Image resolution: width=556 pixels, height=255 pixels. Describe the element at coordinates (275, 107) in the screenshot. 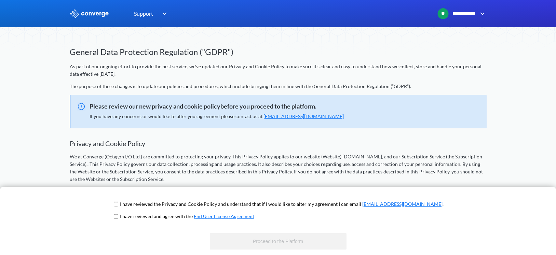

I see `span: Please review our new privacy and cookie policybefore you proceed to the platform.` at that location.